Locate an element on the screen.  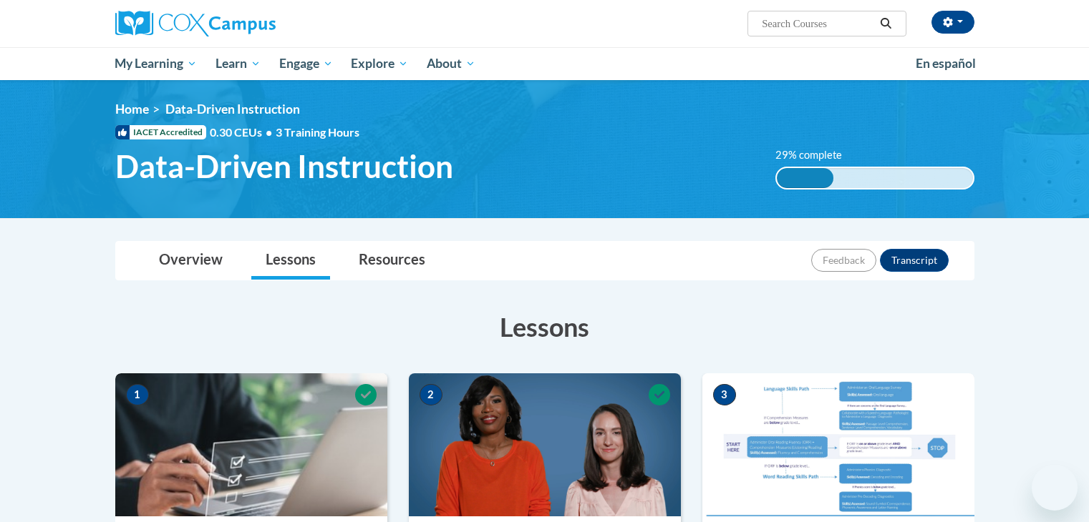
img: Cox Campus is located at coordinates (195, 24).